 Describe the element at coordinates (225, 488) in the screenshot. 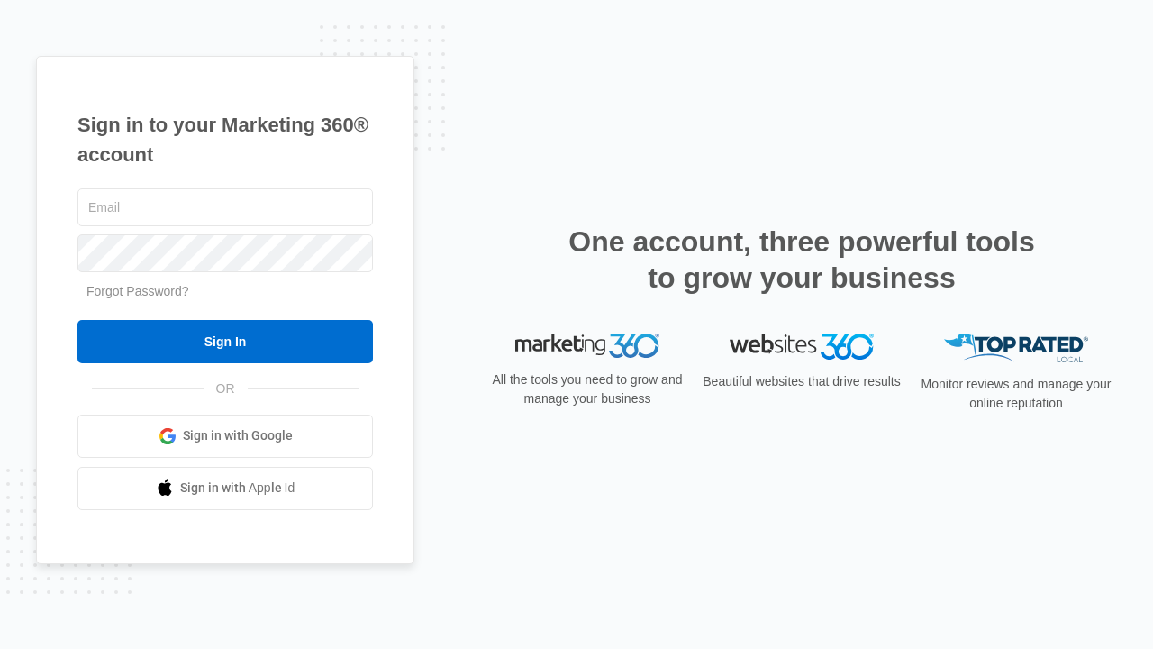

I see `a: Sign in with Apple Id` at that location.